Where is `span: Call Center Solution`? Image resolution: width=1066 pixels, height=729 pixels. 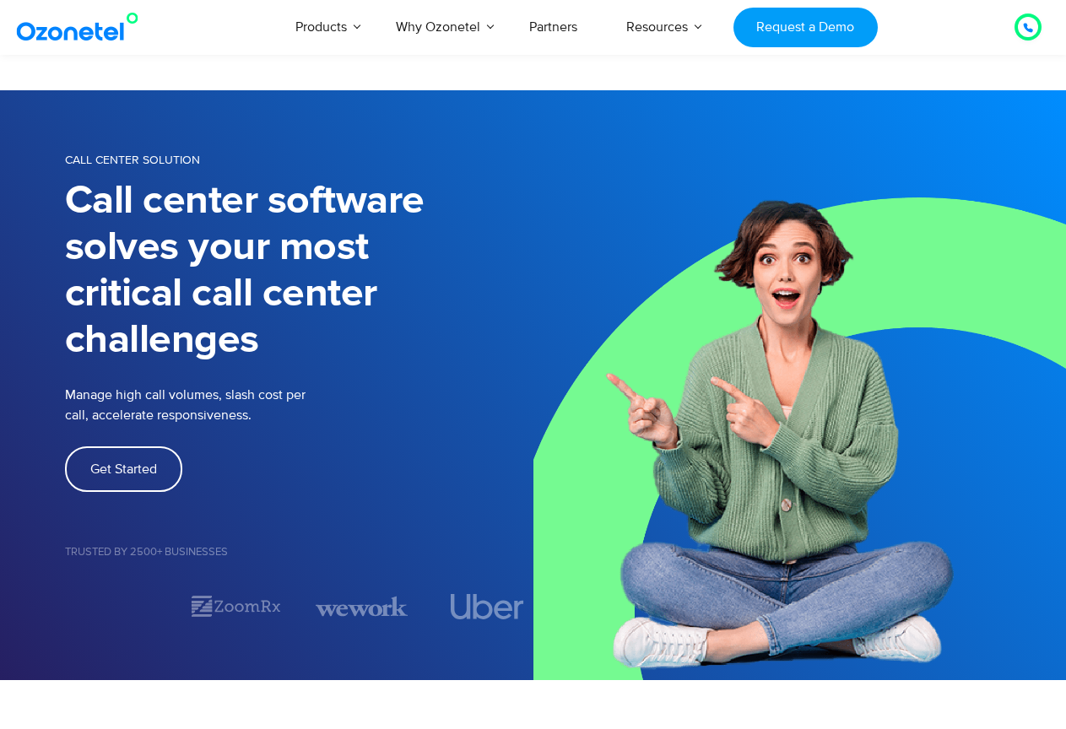
span: Call Center Solution is located at coordinates (133, 160).